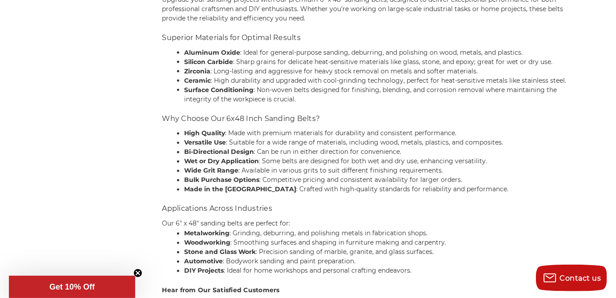  Describe the element at coordinates (581, 278) in the screenshot. I see `span: Contact us` at that location.